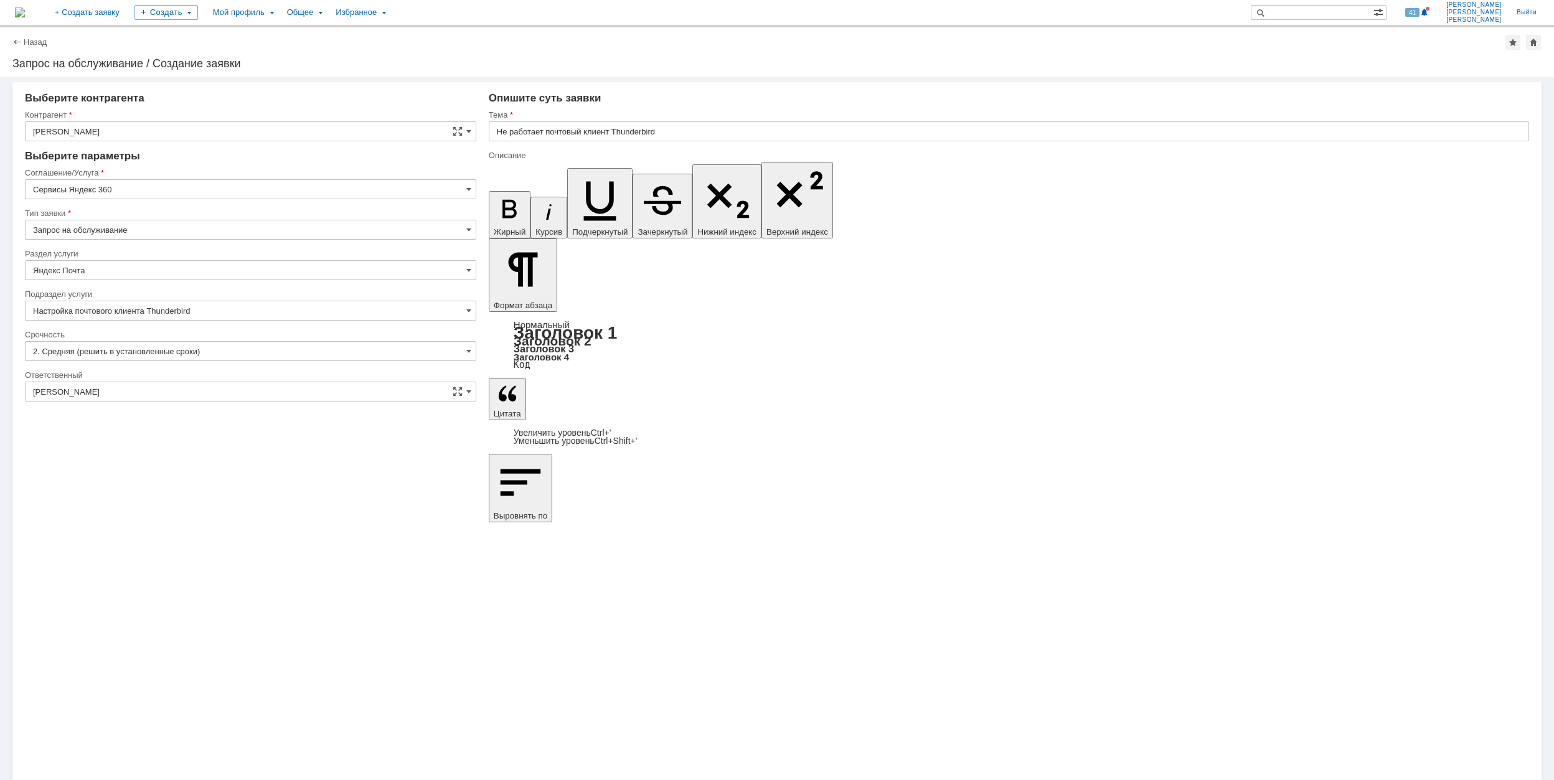 This screenshot has height=780, width=1554. What do you see at coordinates (249, 115) in the screenshot?
I see `div: Контрагент` at bounding box center [249, 115].